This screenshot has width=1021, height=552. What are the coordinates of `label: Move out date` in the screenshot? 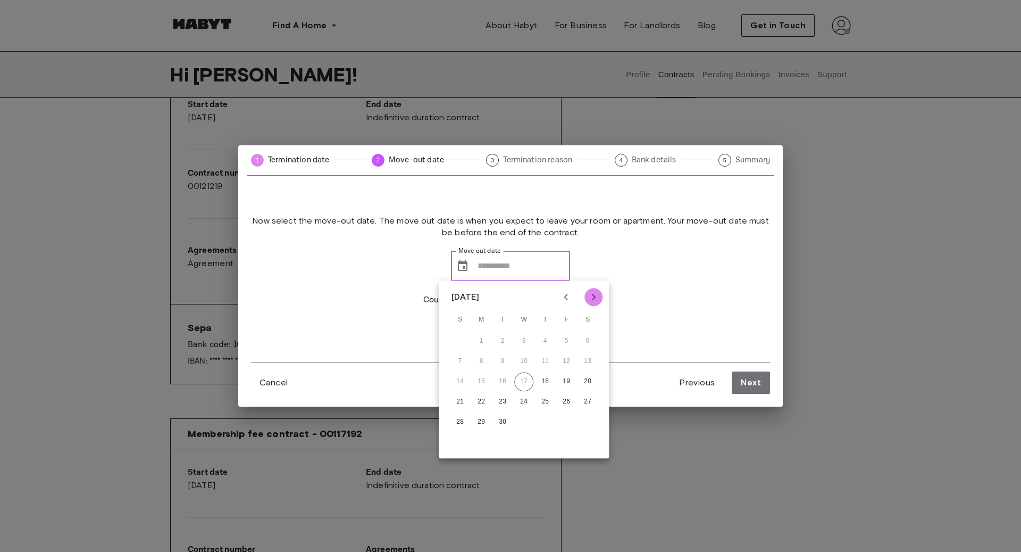 It's located at (480, 251).